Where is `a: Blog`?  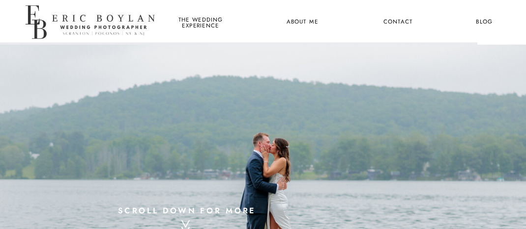 a: Blog is located at coordinates (484, 22).